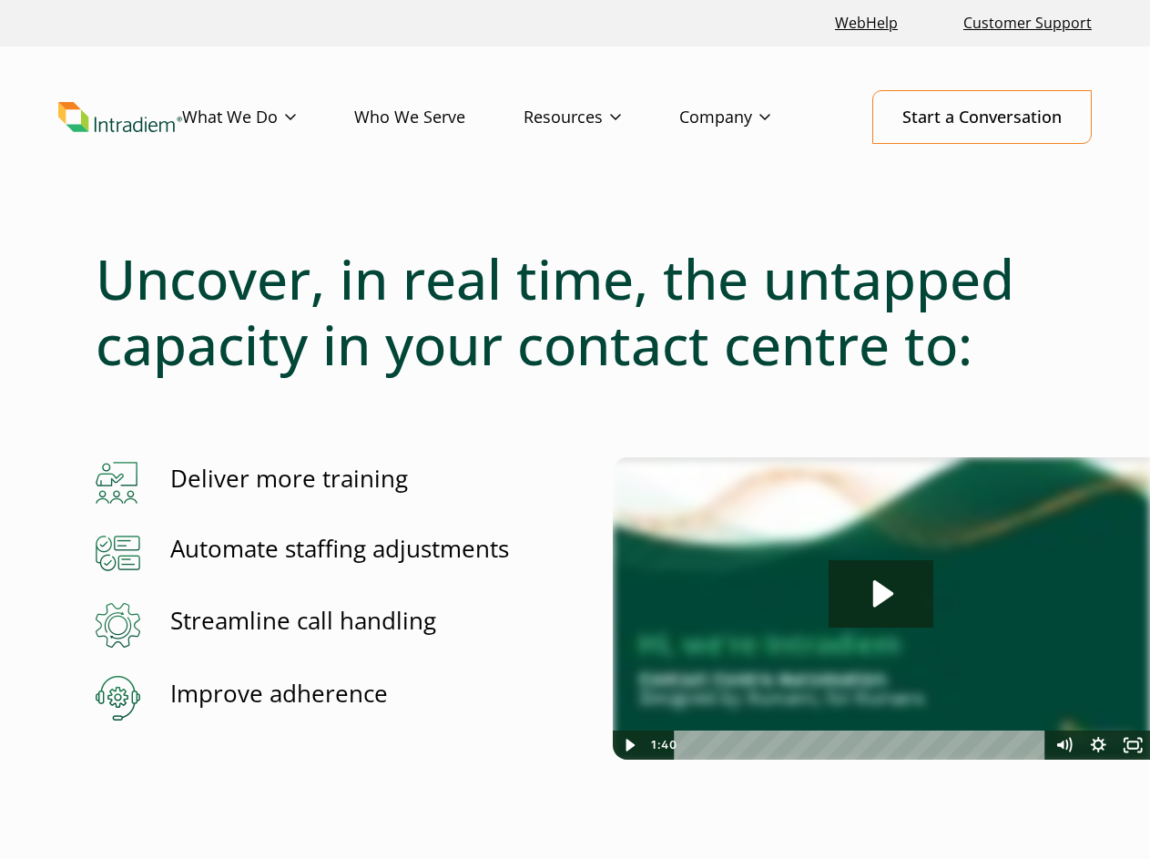 This screenshot has width=1150, height=859. Describe the element at coordinates (117, 625) in the screenshot. I see `img: Streamline Call Handling Icon` at that location.